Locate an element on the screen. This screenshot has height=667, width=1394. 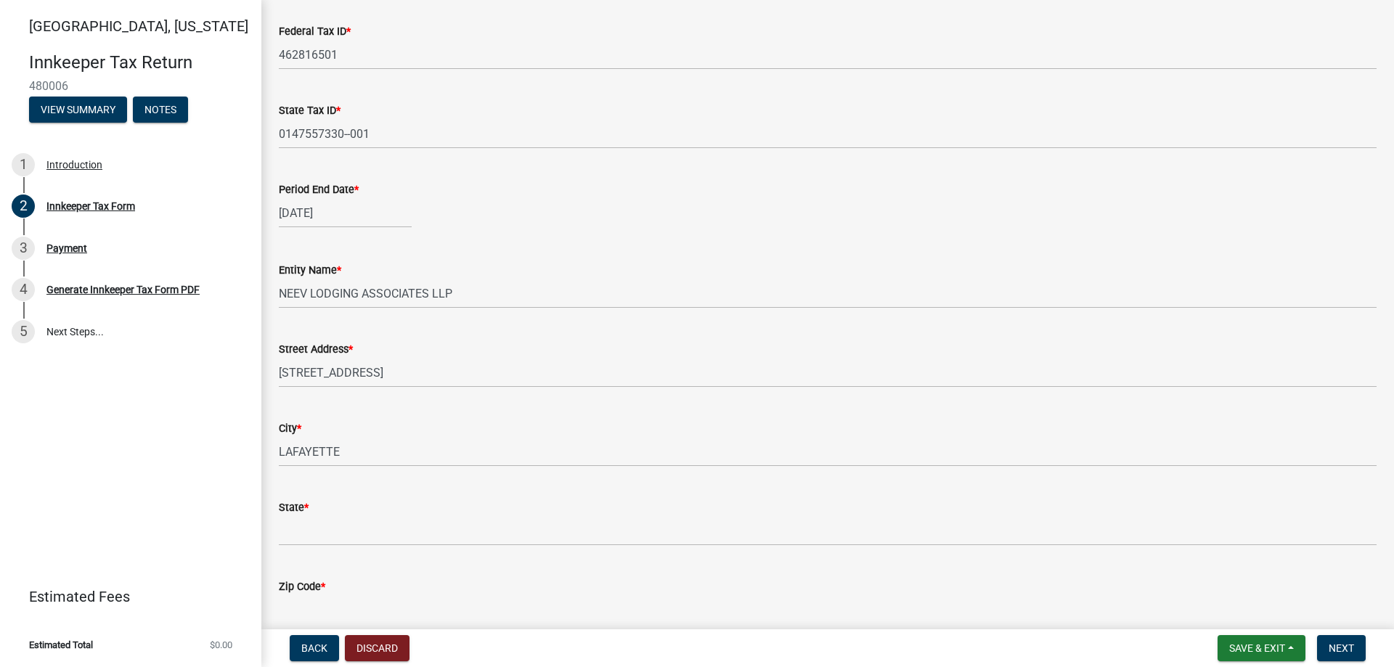
button: Discard is located at coordinates (377, 648).